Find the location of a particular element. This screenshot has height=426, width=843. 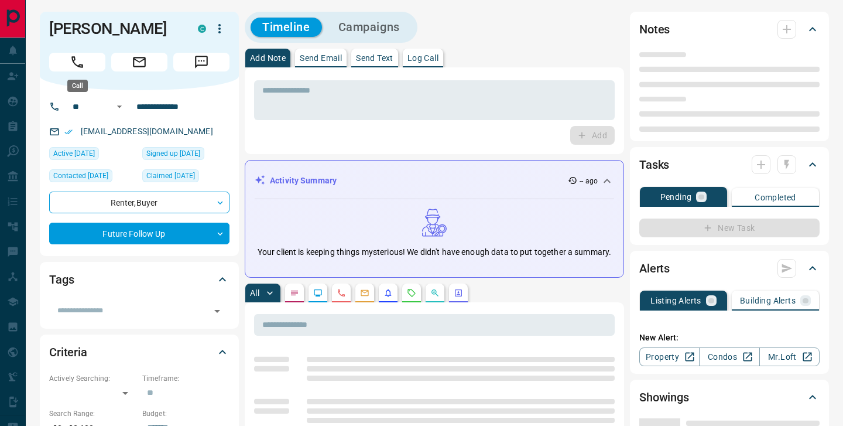

svg: Requests is located at coordinates (411, 293).